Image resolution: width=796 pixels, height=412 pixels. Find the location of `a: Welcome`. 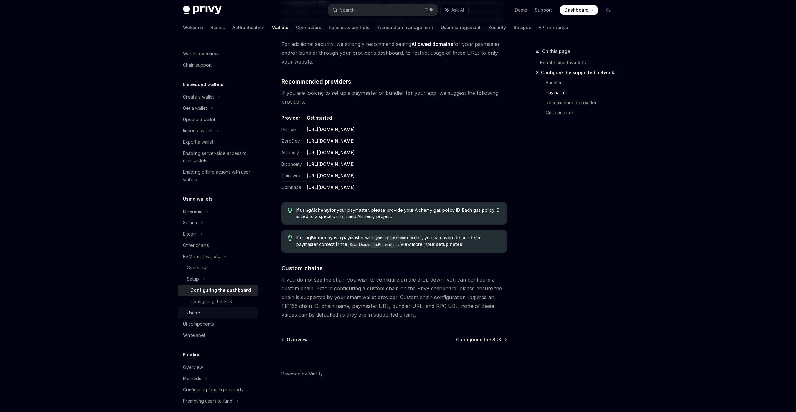

a: Welcome is located at coordinates (193, 28).